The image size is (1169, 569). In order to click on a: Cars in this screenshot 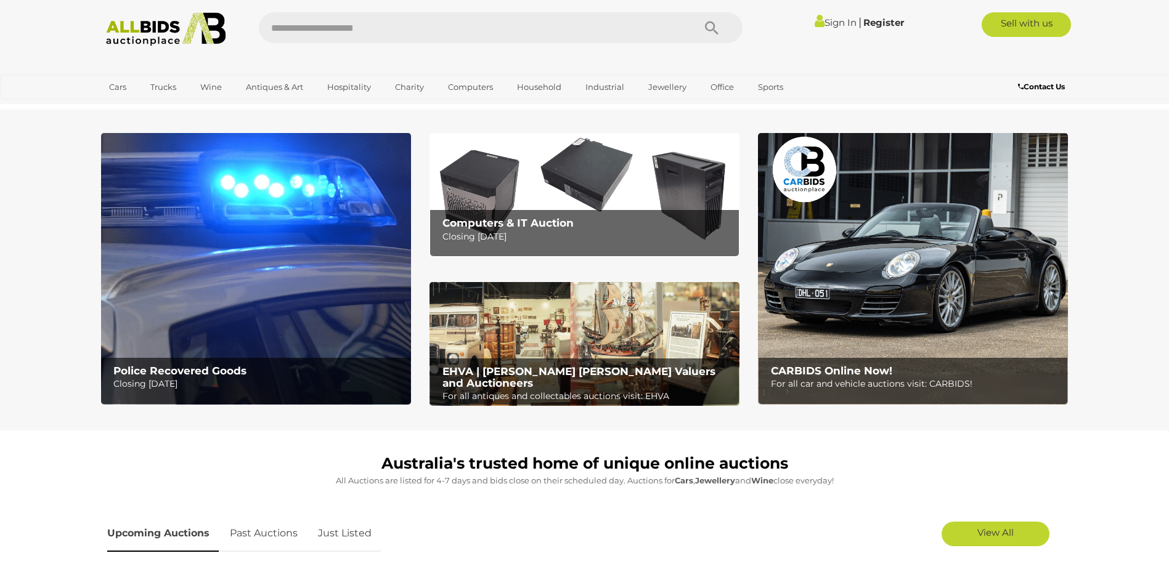, I will do `click(118, 87)`.